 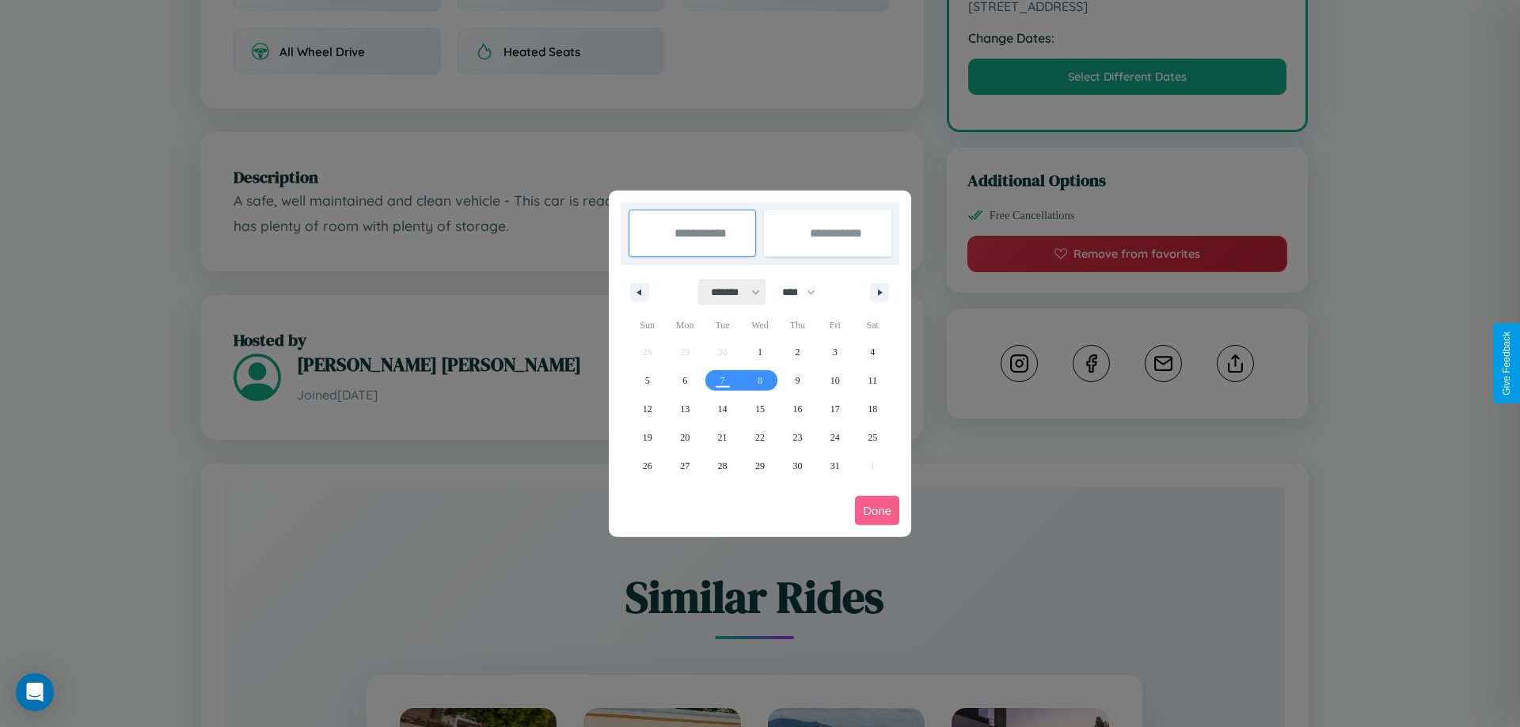 I want to click on button: 22, so click(x=759, y=438).